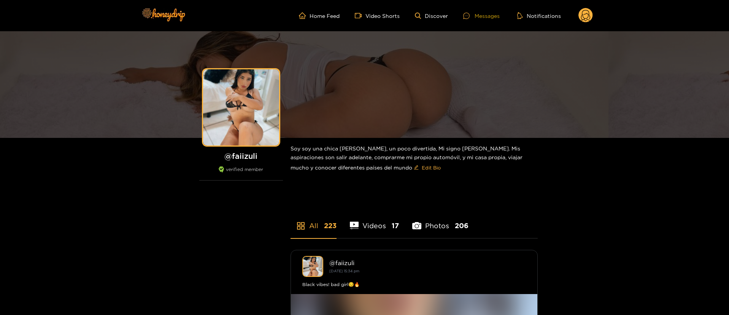 This screenshot has height=315, width=729. What do you see at coordinates (416, 167) in the screenshot?
I see `span: edit` at bounding box center [416, 167].